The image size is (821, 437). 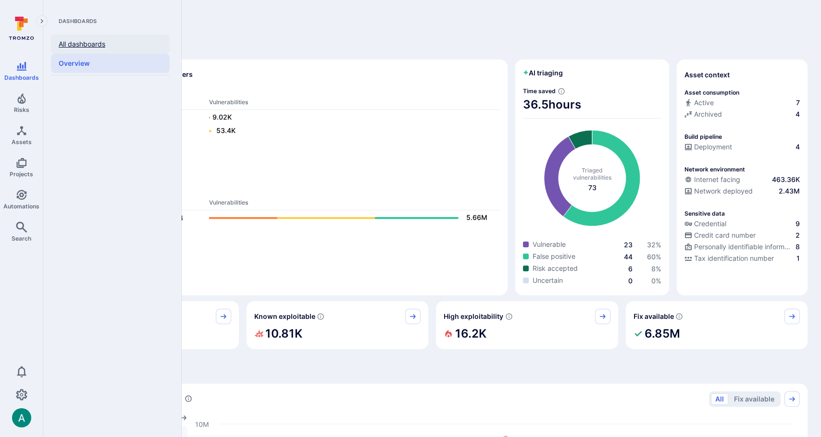 I want to click on span: 1, so click(x=798, y=259).